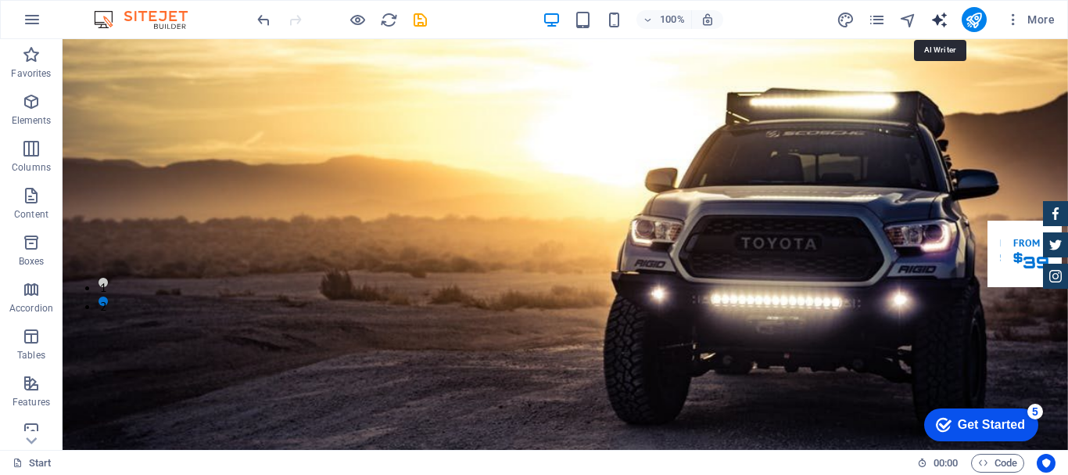 This screenshot has height=475, width=1068. What do you see at coordinates (32, 463) in the screenshot?
I see `a: Click to cancel selection. Double-click to open Pages` at bounding box center [32, 463].